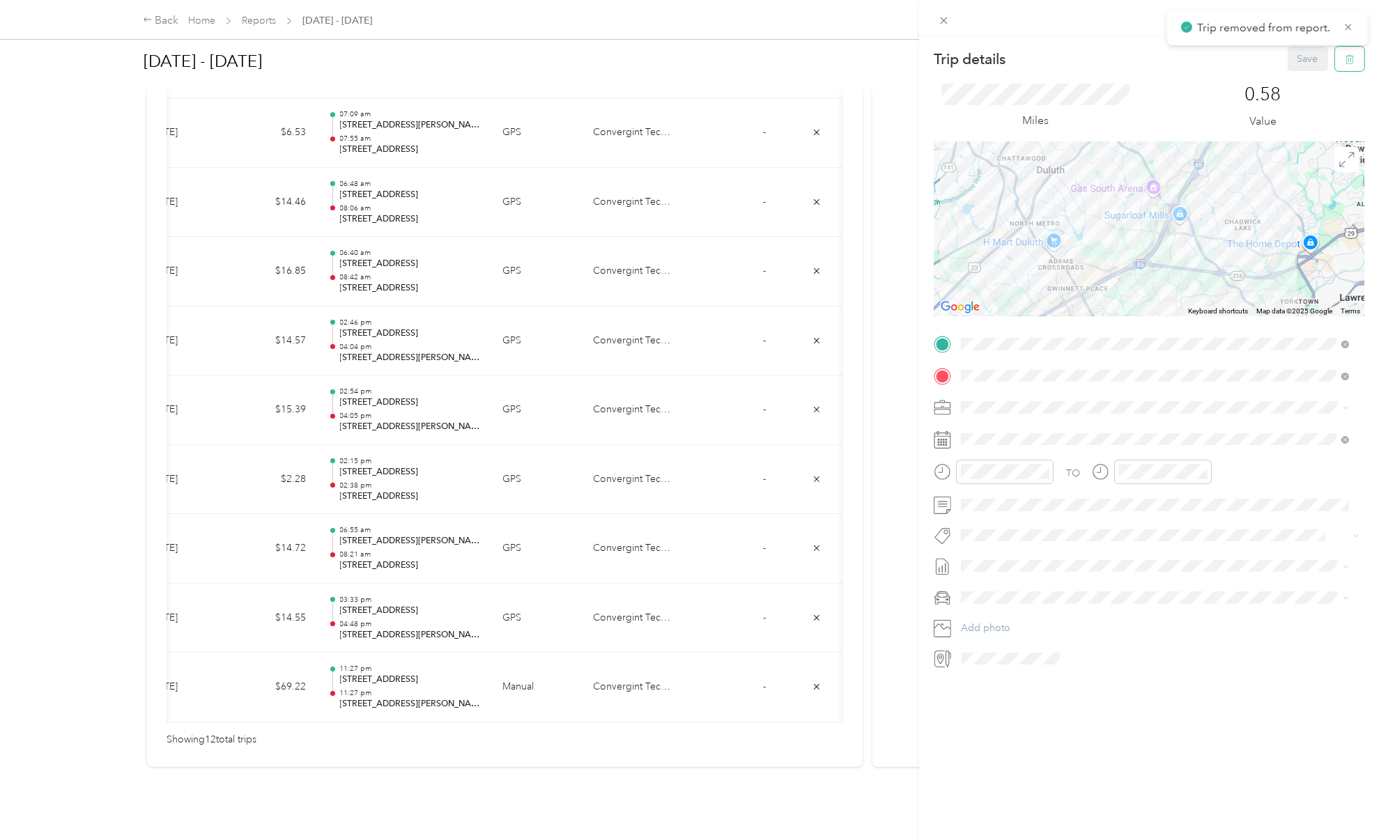  What do you see at coordinates (1035, 121) in the screenshot?
I see `p: Miles` at bounding box center [1035, 121].